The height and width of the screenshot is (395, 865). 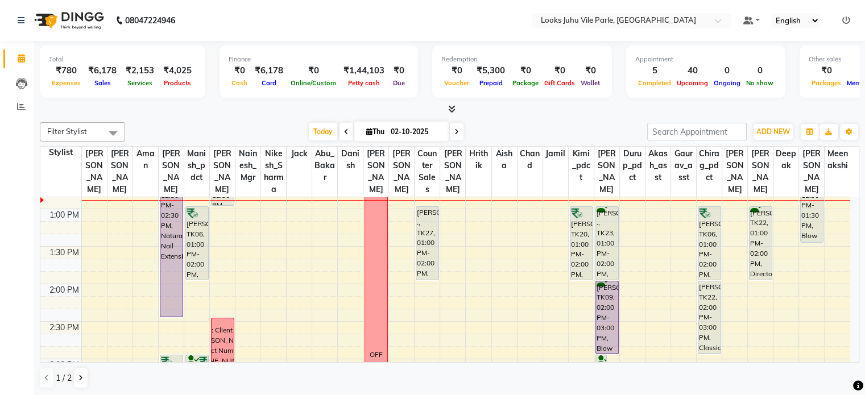 What do you see at coordinates (66, 70) in the screenshot?
I see `div: ₹780` at bounding box center [66, 70].